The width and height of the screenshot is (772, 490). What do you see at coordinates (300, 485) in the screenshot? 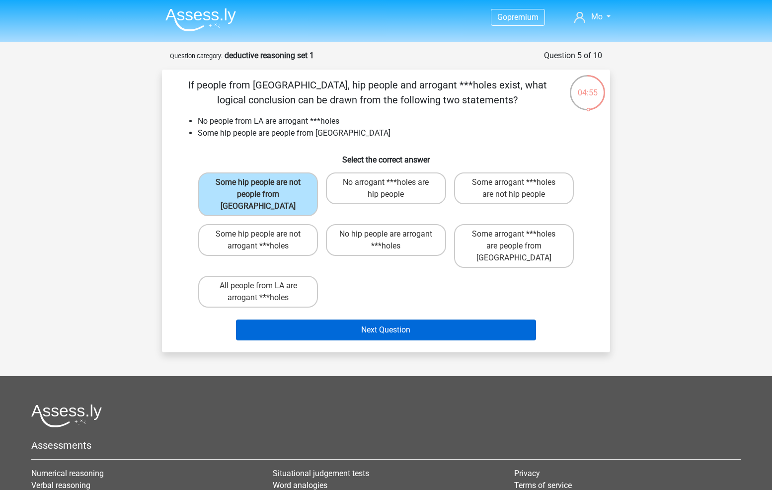
I see `a: Word analogies` at bounding box center [300, 485].